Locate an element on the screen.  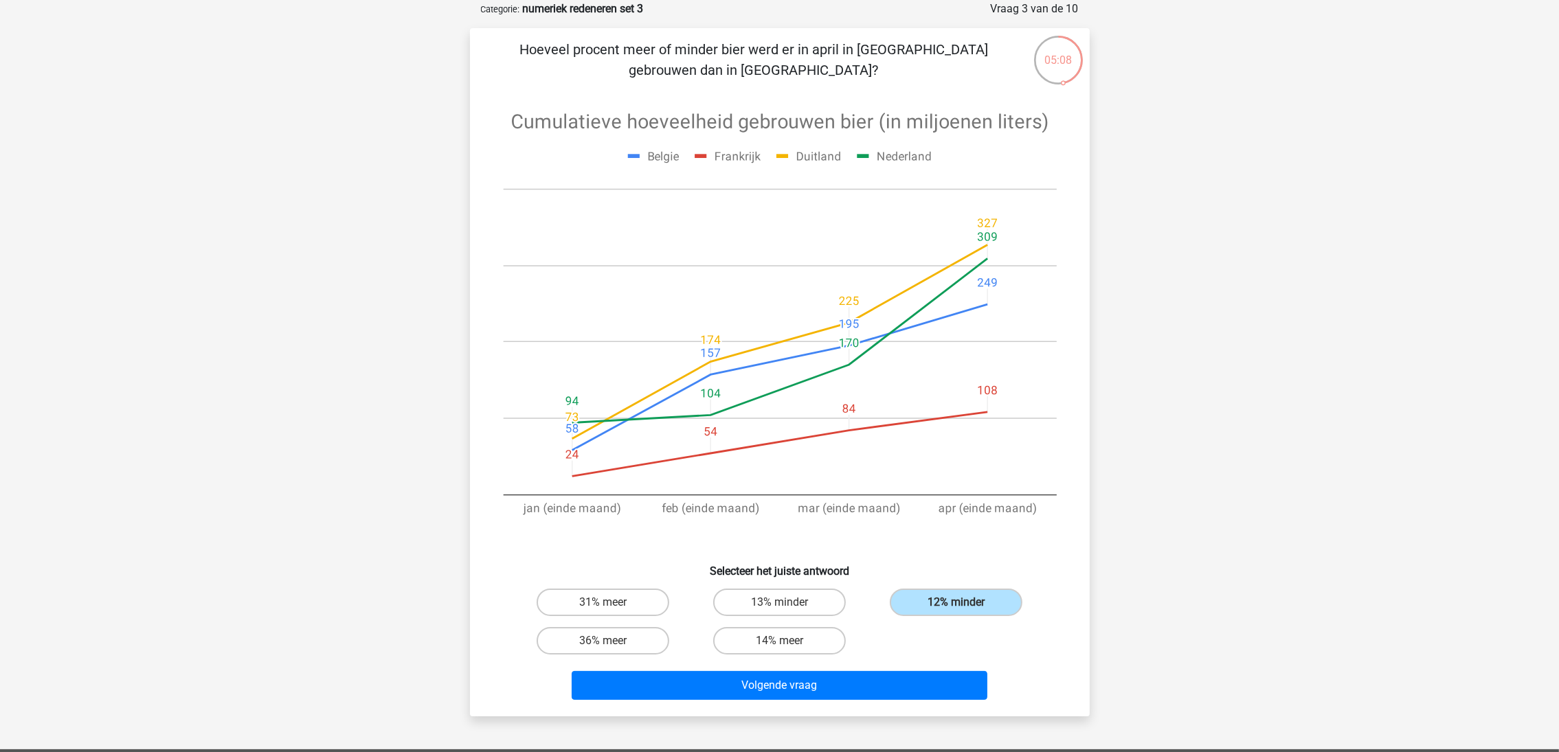
small: Categorie: is located at coordinates (500, 9).